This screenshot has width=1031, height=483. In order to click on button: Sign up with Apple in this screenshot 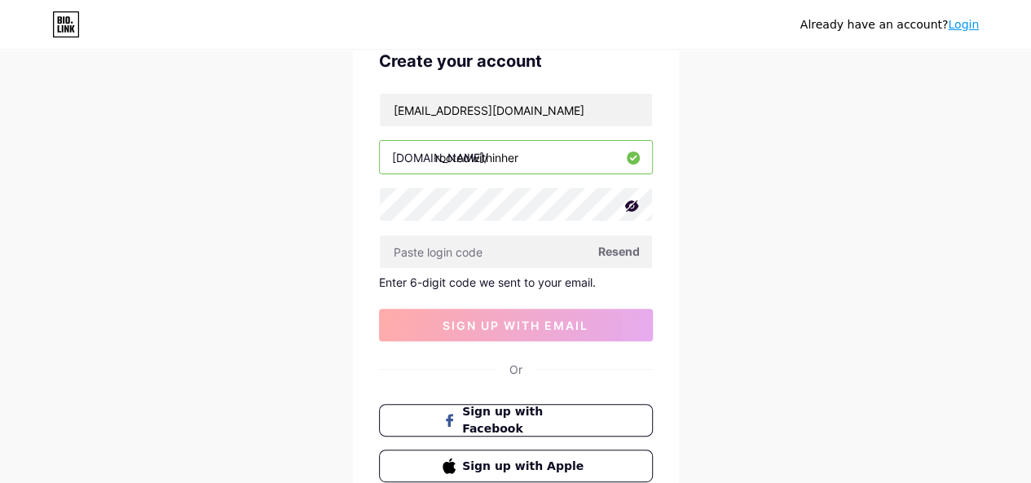, I will do `click(516, 466)`.